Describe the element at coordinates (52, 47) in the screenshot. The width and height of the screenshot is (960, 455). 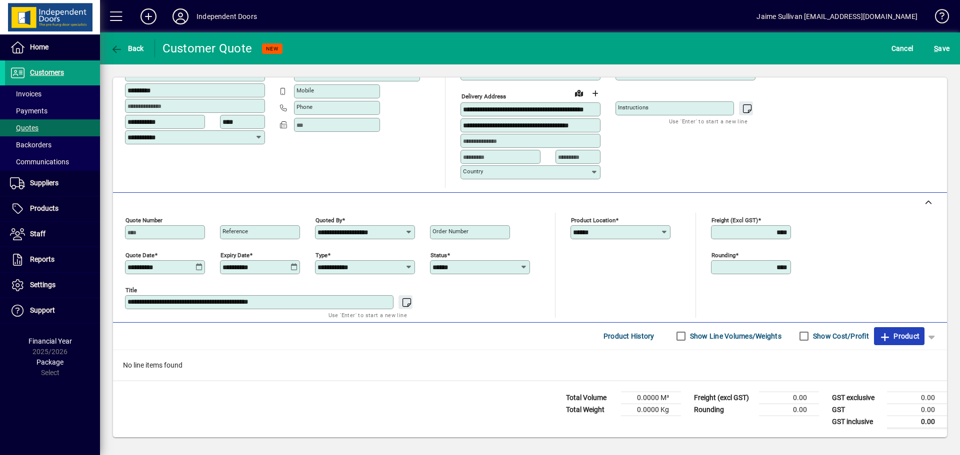
I see `a: Home` at that location.